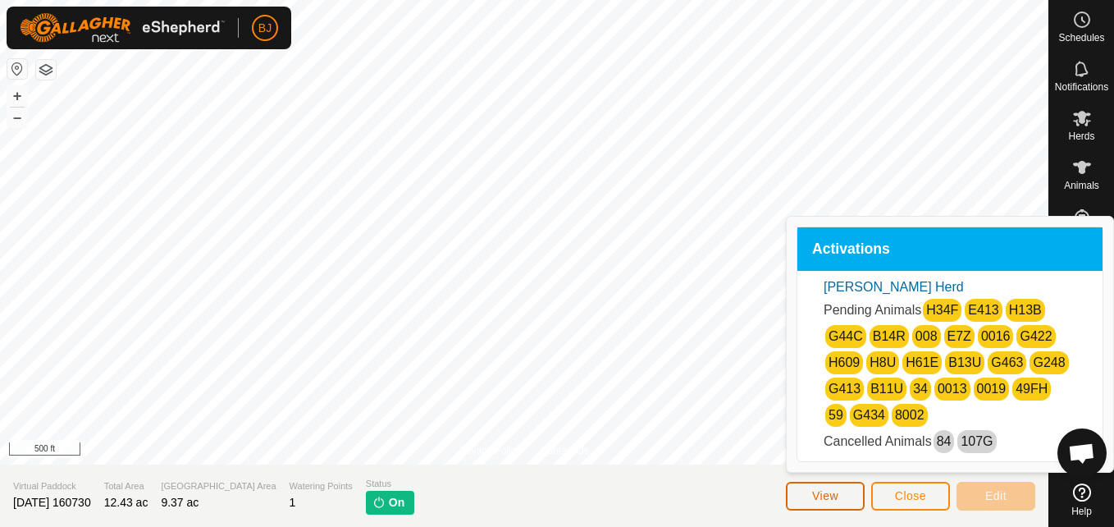  I want to click on button: Reset Map, so click(17, 69).